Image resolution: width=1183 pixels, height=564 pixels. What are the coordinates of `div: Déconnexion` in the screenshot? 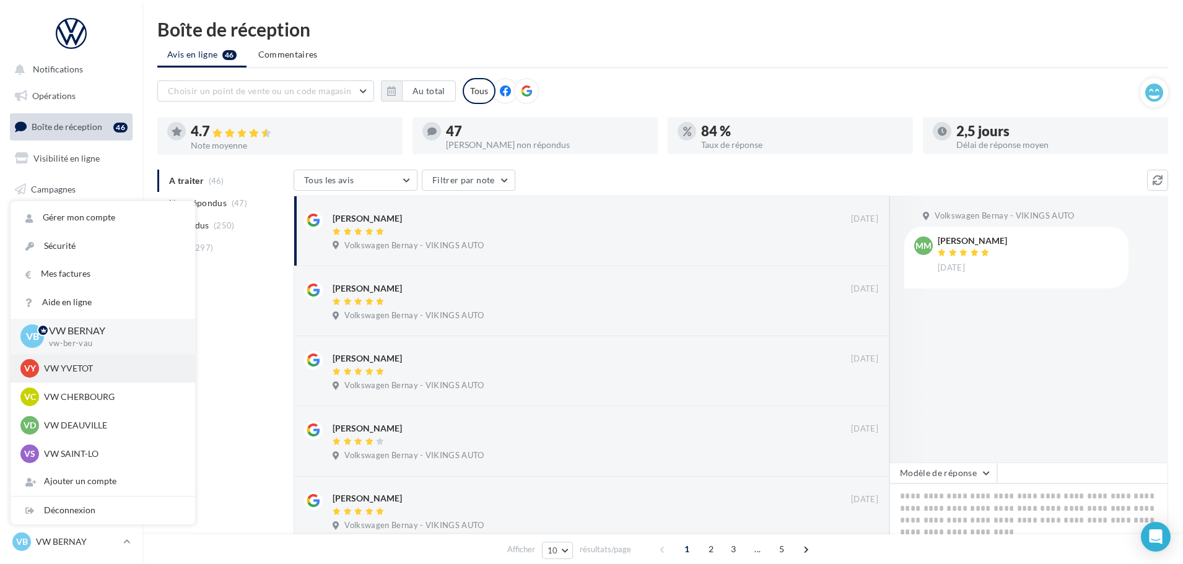 It's located at (103, 510).